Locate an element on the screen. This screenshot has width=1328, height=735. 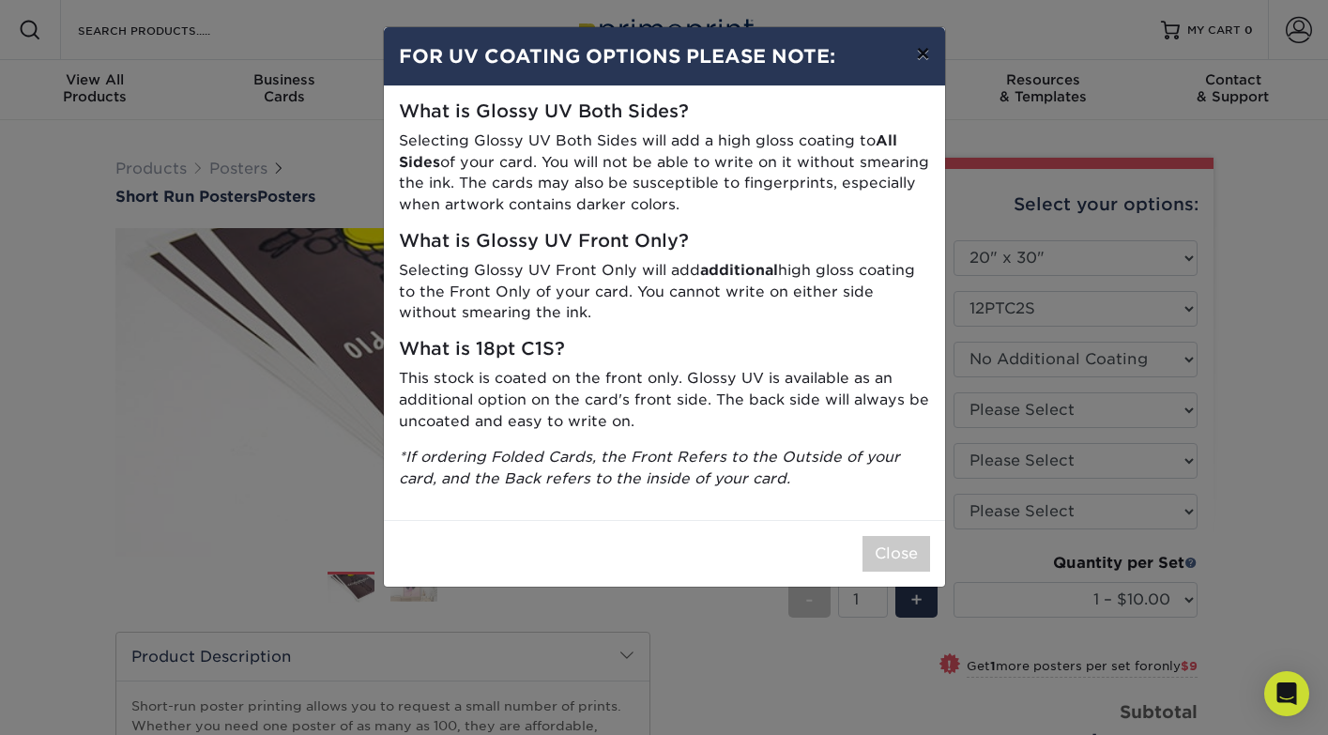
h5: What is Glossy UV Both Sides? is located at coordinates (665, 112).